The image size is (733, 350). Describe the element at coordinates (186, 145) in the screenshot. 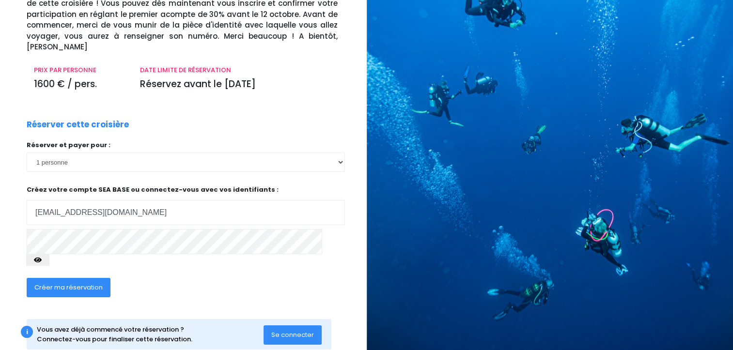

I see `p: Réserver et payer pour :` at that location.